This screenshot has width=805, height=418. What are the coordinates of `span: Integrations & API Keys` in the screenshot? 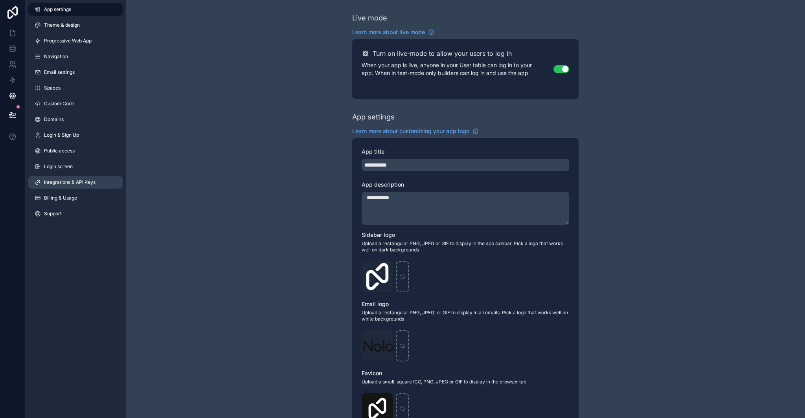 It's located at (70, 182).